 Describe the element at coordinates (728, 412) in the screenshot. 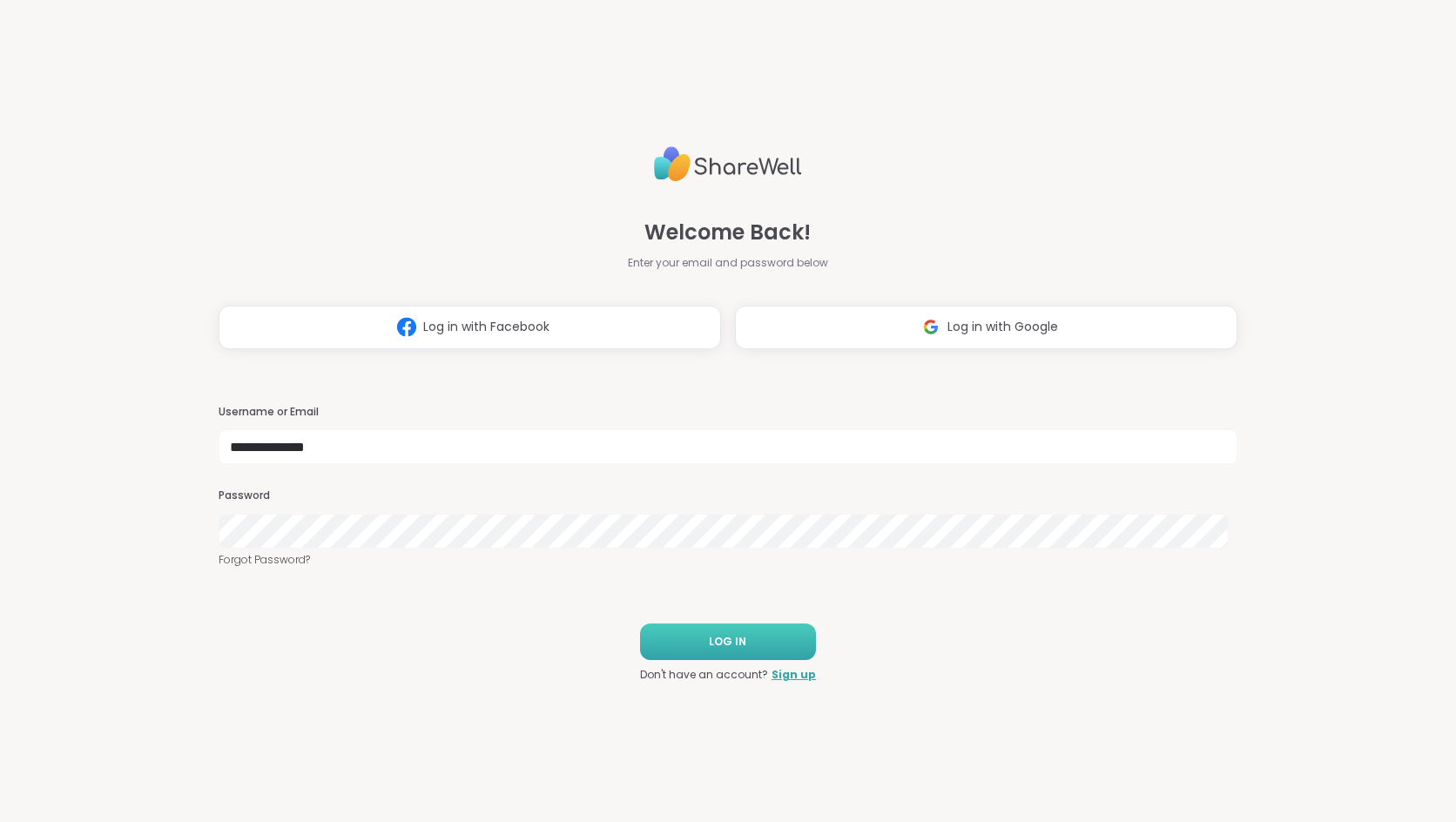

I see `h3: Username or Email` at that location.